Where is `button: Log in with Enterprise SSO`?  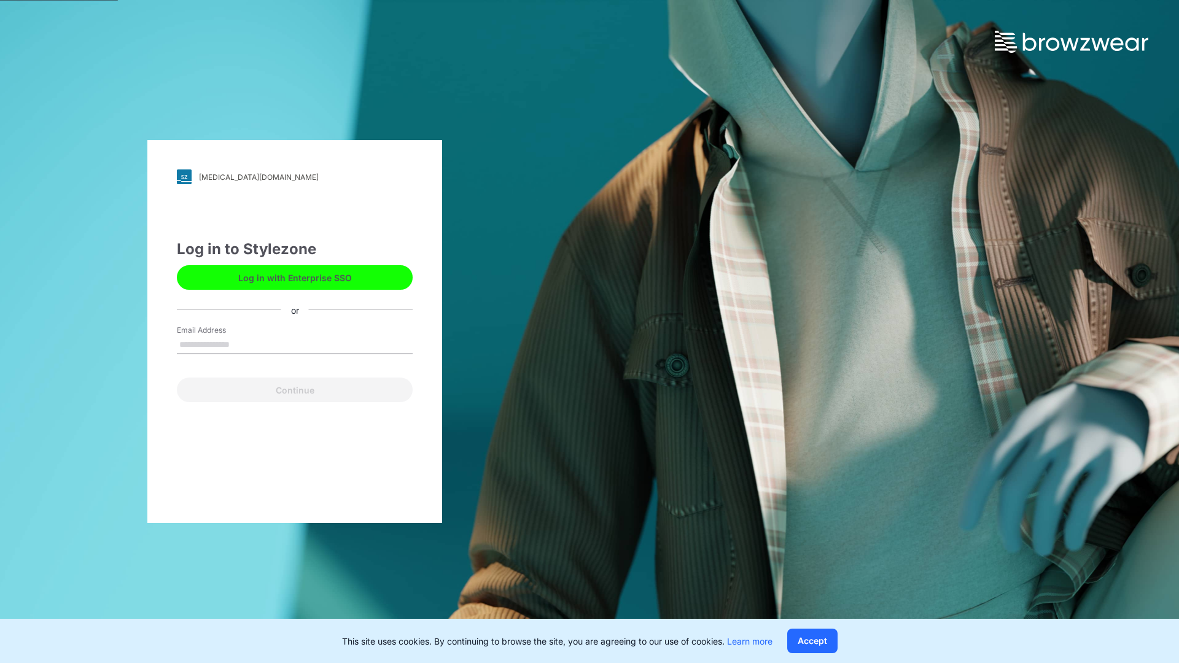
button: Log in with Enterprise SSO is located at coordinates (295, 278).